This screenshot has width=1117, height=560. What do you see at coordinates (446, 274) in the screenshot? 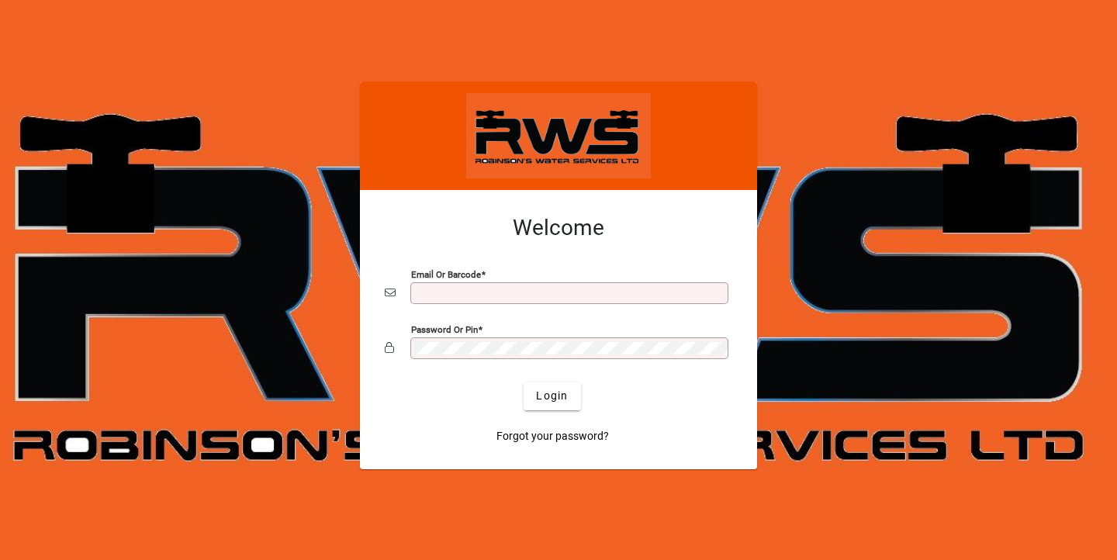
I see `mat-label: Email or Barcode` at bounding box center [446, 274].